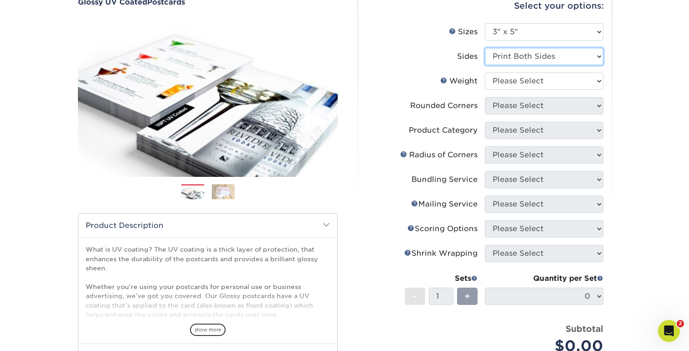 Image resolution: width=689 pixels, height=351 pixels. I want to click on span: 2, so click(680, 323).